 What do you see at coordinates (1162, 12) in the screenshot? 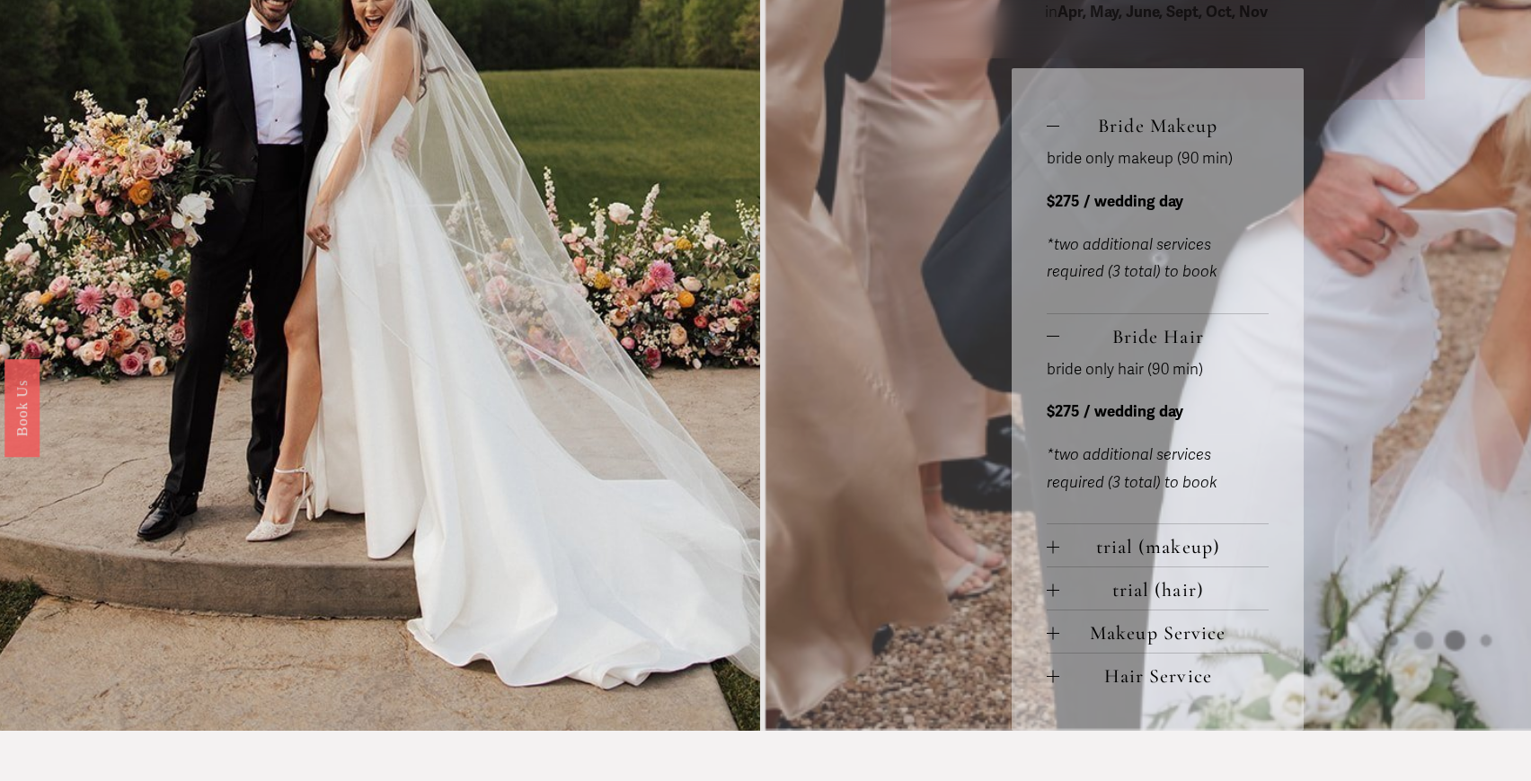
I see `strong: Apr, May, June, Sept, Oct, Nov` at bounding box center [1162, 12].